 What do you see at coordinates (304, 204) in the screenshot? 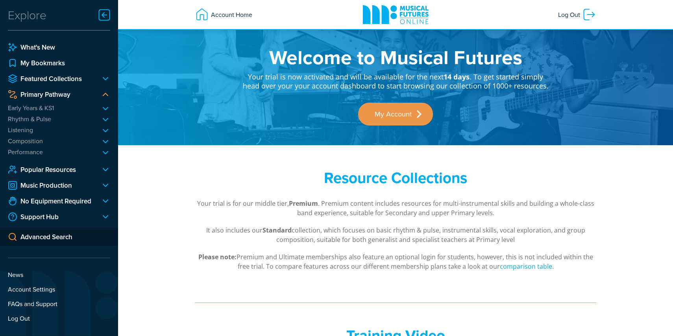
I see `strong: Premium` at bounding box center [304, 204].